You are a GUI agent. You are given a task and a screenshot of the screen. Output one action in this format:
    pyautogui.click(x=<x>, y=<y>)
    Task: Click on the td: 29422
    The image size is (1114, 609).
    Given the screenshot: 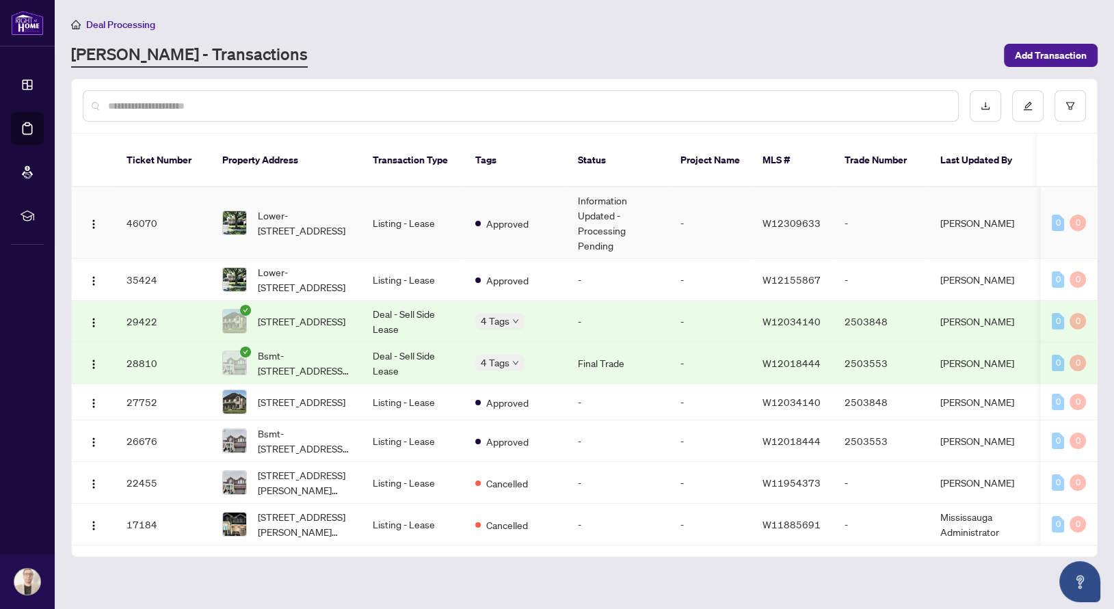 What is the action you would take?
    pyautogui.click(x=163, y=321)
    